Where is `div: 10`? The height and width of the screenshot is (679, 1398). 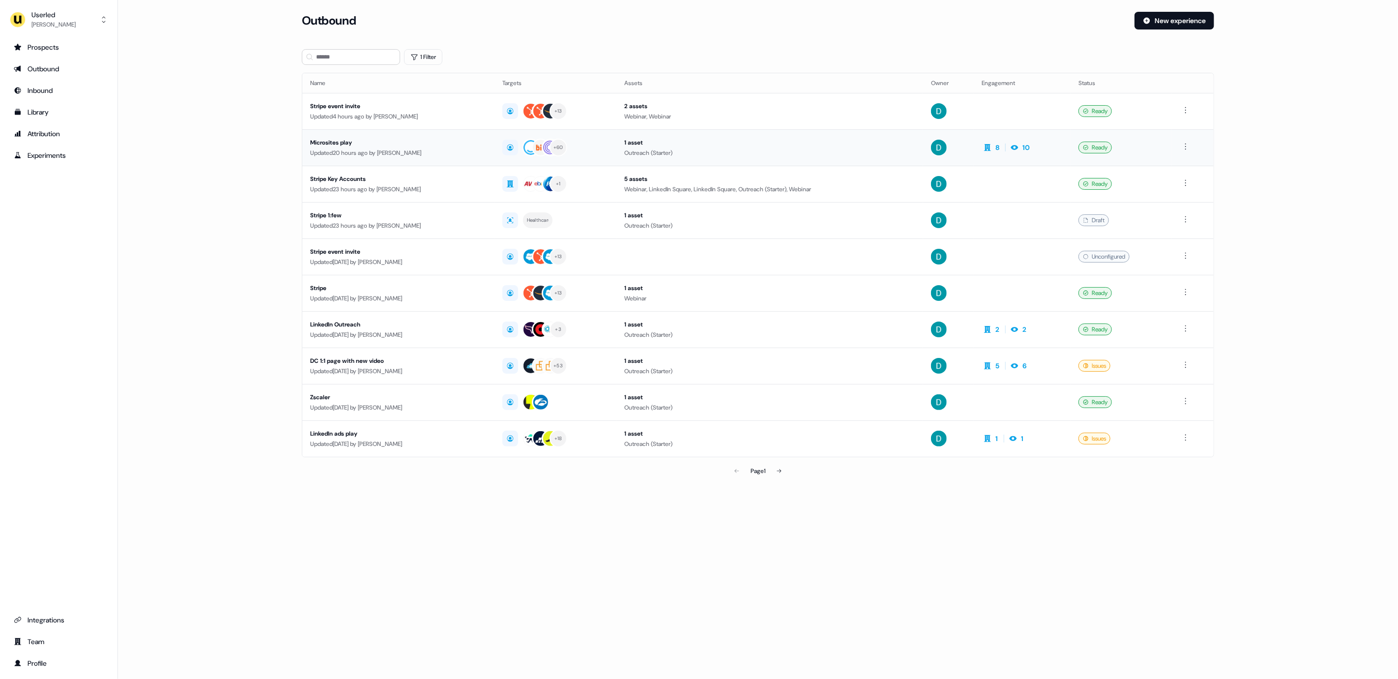
div: 10 is located at coordinates (1026, 147).